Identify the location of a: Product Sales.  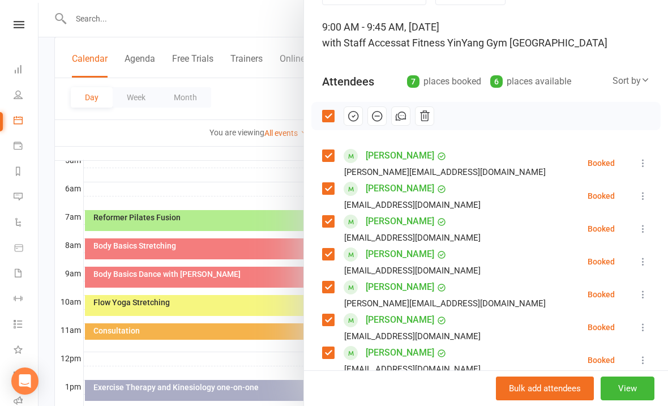
(26, 248).